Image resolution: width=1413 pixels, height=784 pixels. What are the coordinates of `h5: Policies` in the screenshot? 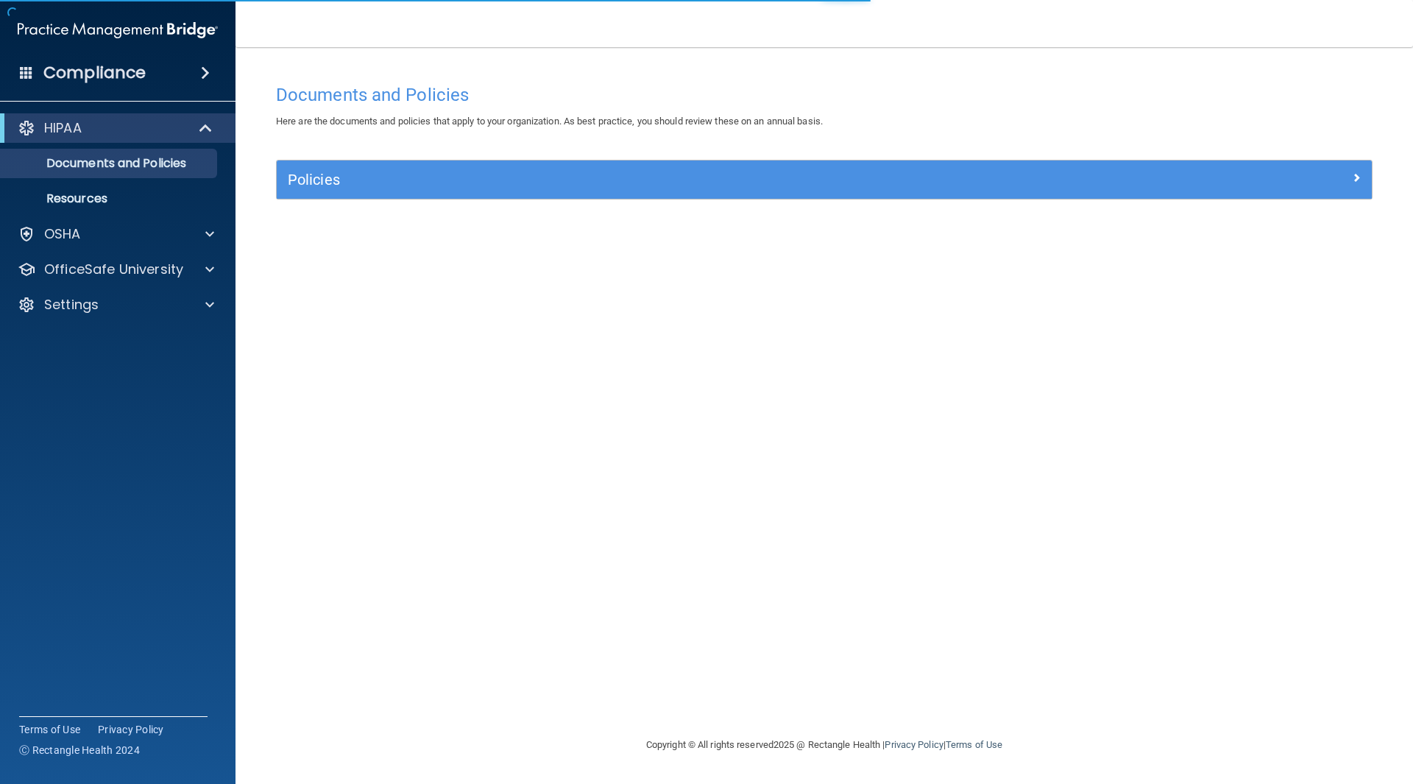 It's located at (687, 180).